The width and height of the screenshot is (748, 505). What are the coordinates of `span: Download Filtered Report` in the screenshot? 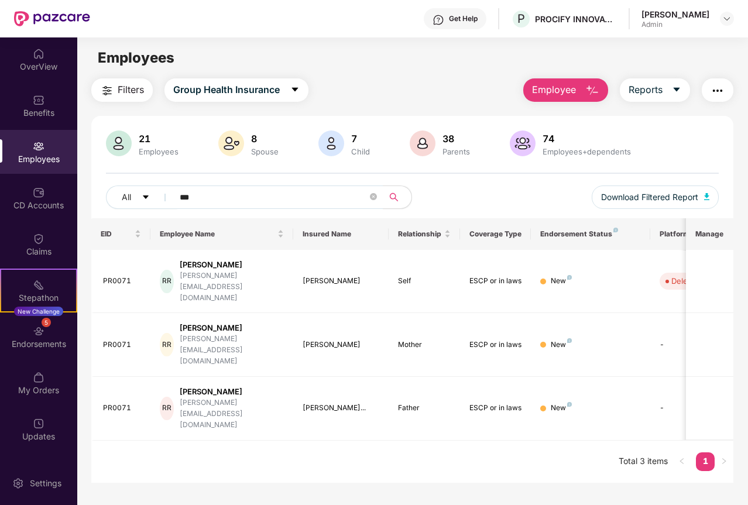 It's located at (649, 197).